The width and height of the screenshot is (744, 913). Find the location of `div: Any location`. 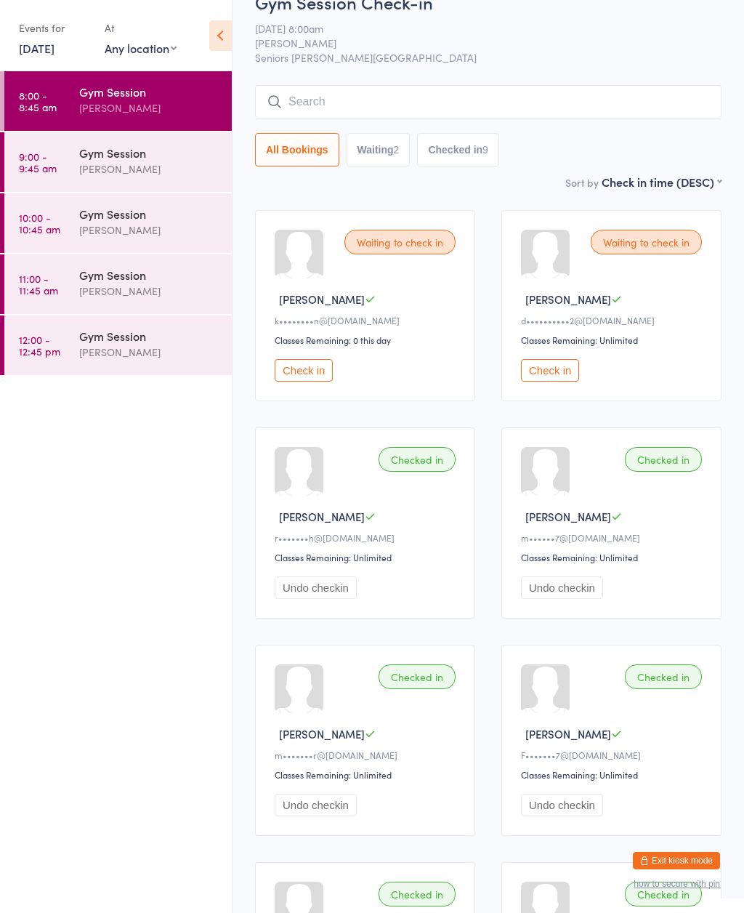

div: Any location is located at coordinates (140, 48).